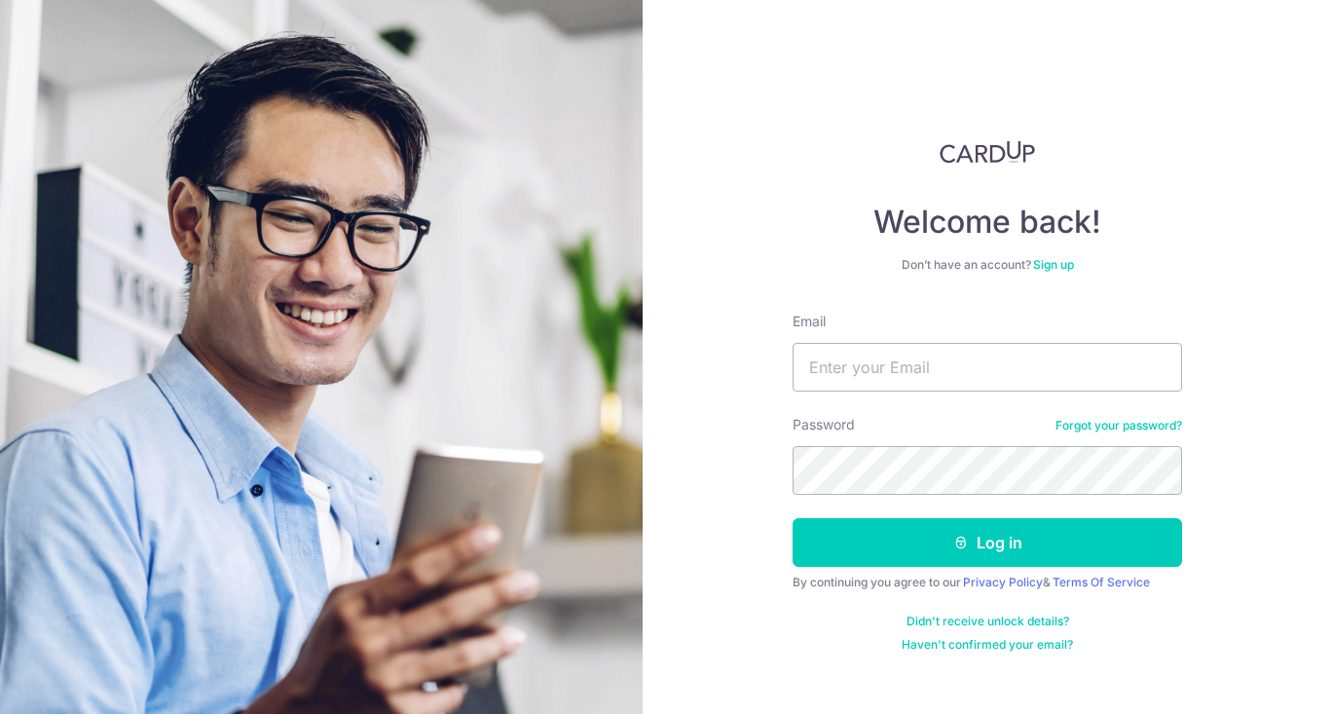 This screenshot has width=1332, height=714. Describe the element at coordinates (987, 621) in the screenshot. I see `a: Didn't receive unlock details?` at that location.